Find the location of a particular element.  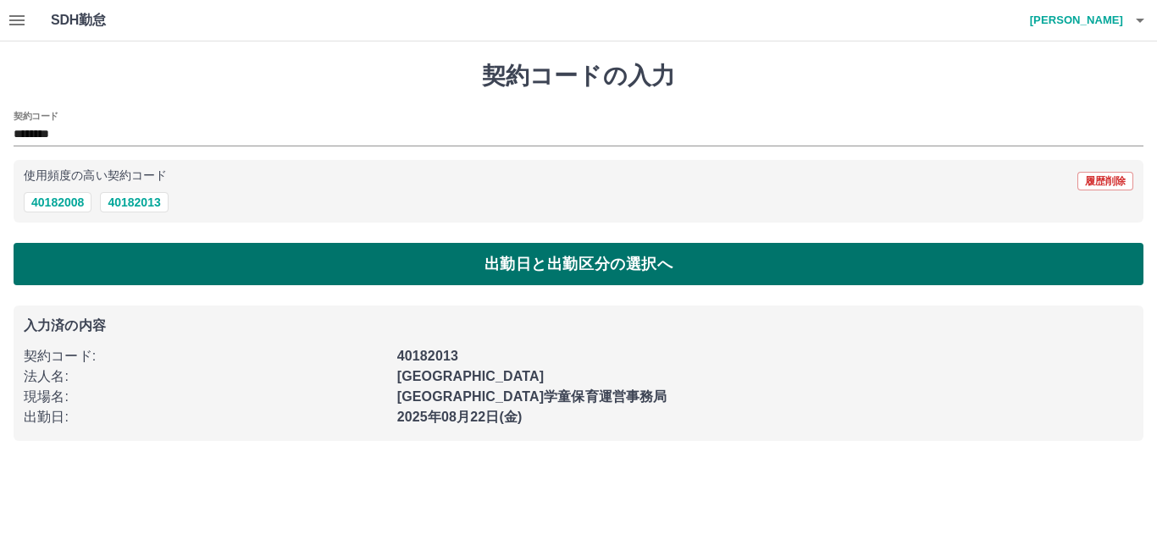

p: 出勤日 : is located at coordinates (205, 417).